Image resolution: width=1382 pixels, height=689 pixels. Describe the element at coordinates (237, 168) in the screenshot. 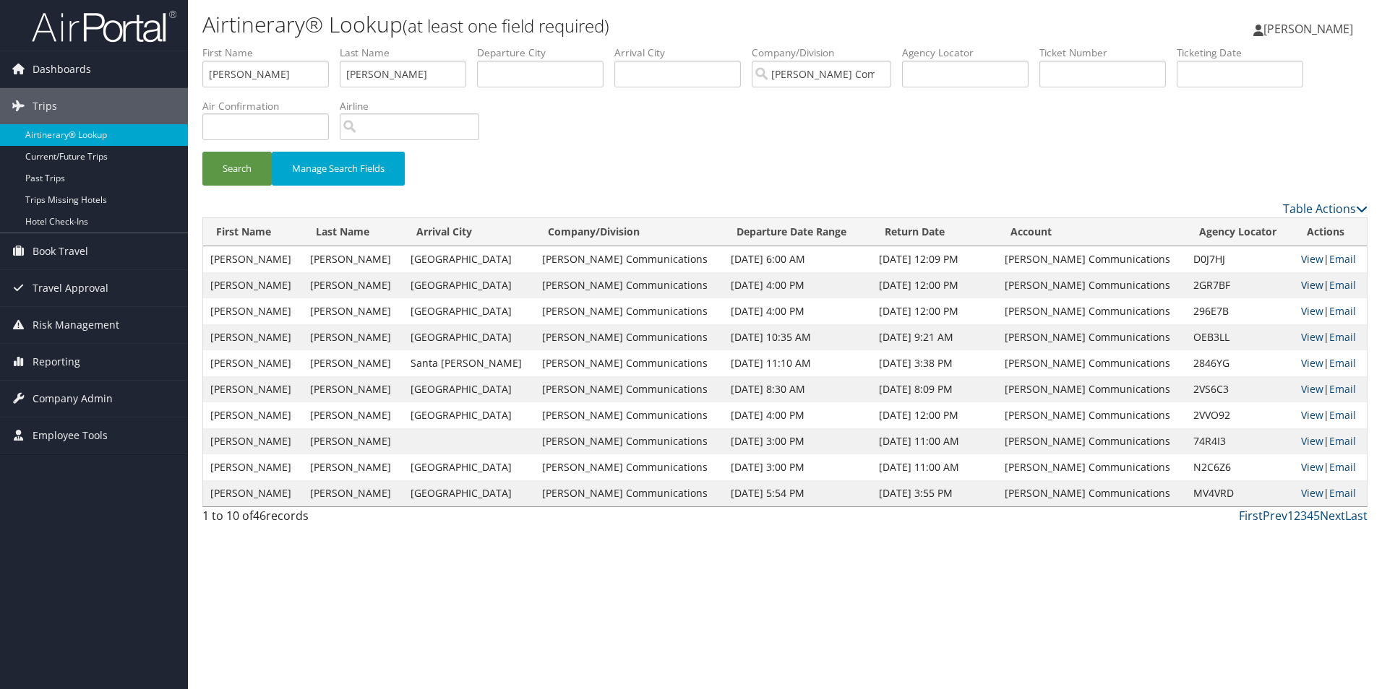

I see `button: Search` at that location.